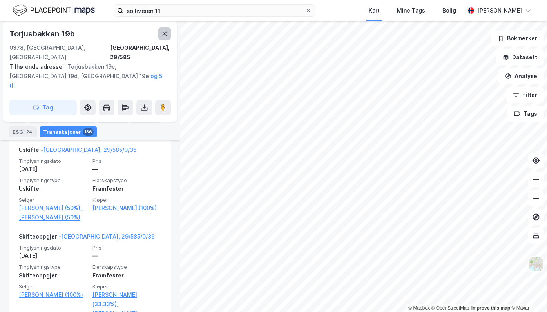  What do you see at coordinates (450, 308) in the screenshot?
I see `a: OpenStreetMap` at bounding box center [450, 308].